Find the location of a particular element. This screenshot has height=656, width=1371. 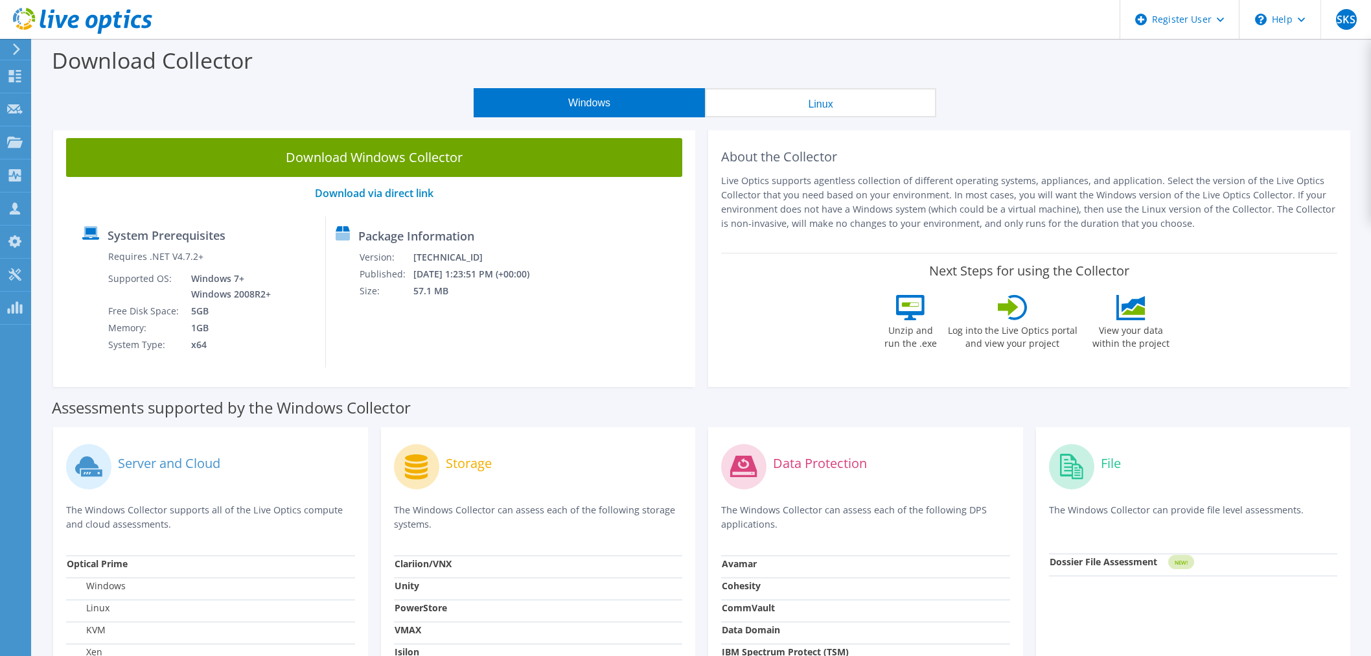

label: Windows is located at coordinates (96, 586).